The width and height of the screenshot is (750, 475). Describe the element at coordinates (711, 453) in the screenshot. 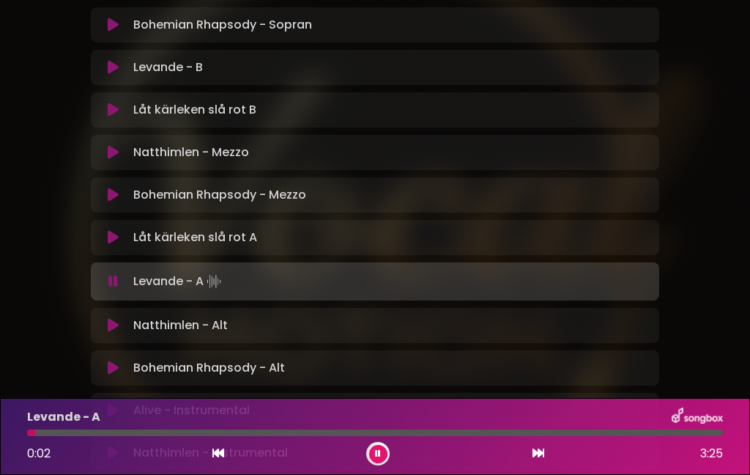

I see `font: 3:25` at that location.